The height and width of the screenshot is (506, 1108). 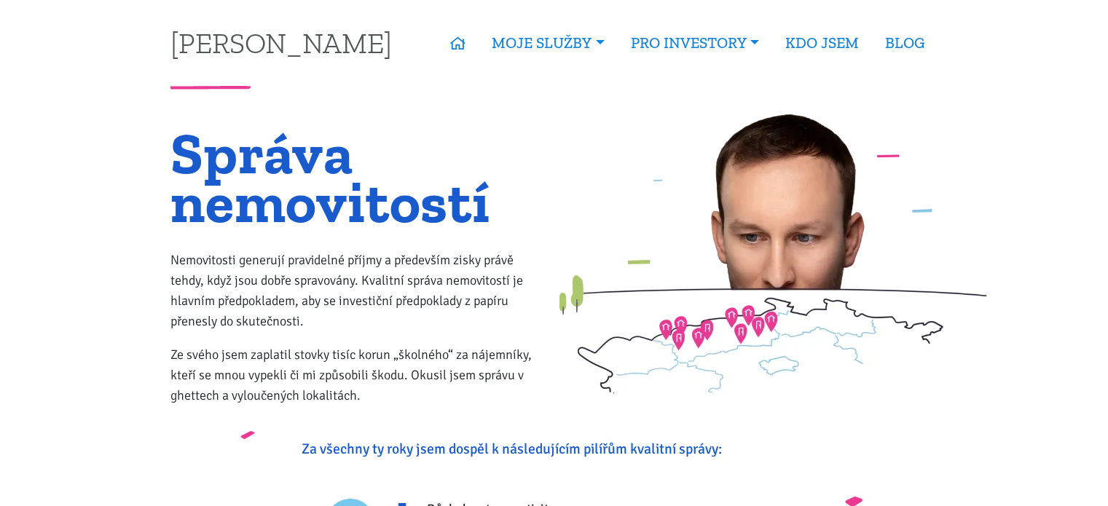 I want to click on p: Nemovitosti generují pravidelné příjmy a především zisky právě tehdy, když jsou dobře spravovány...., so click(x=357, y=291).